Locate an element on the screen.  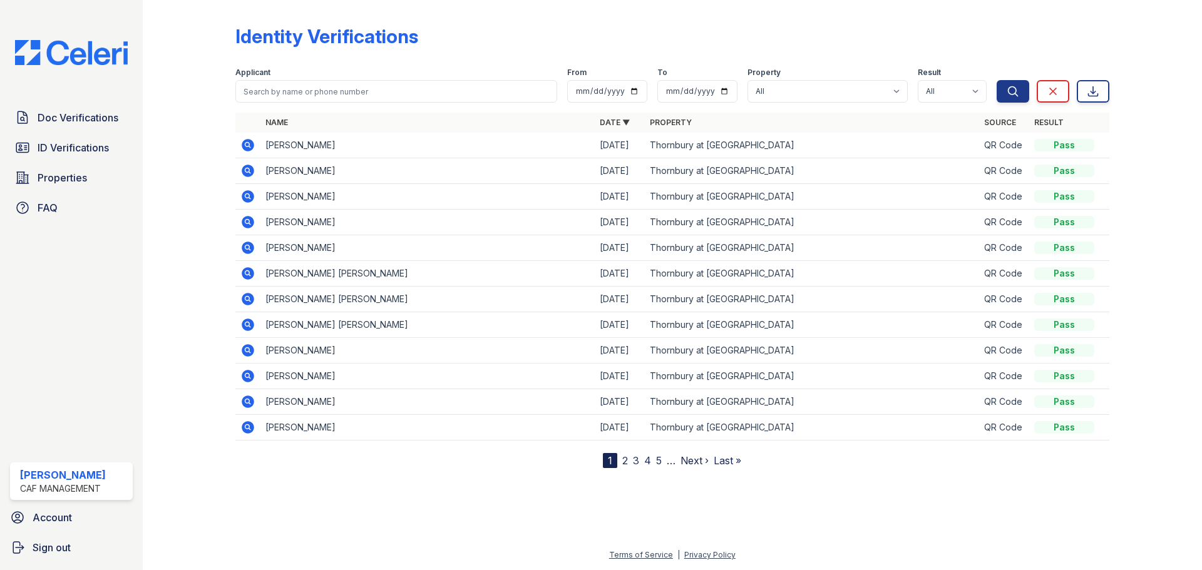
div: Identity Verifications is located at coordinates (327, 36).